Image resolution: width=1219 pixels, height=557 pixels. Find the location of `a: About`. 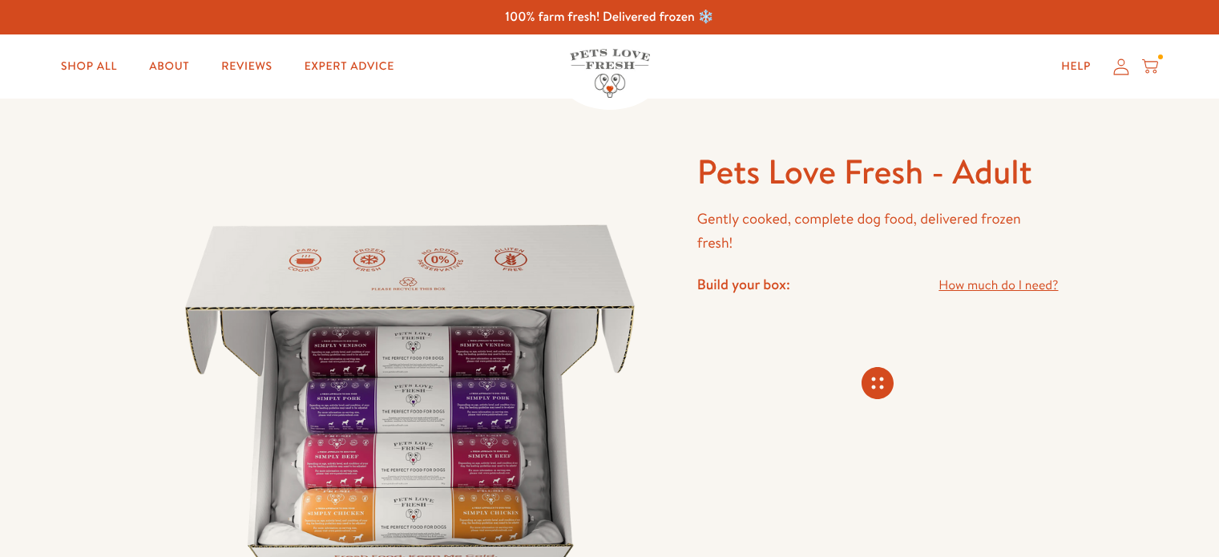

a: About is located at coordinates (169, 67).